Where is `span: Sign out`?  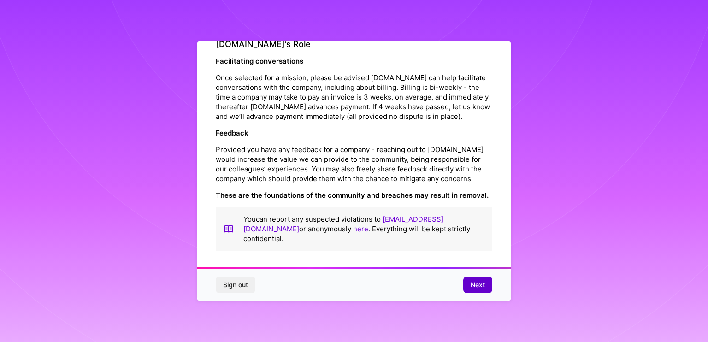
span: Sign out is located at coordinates (236, 285).